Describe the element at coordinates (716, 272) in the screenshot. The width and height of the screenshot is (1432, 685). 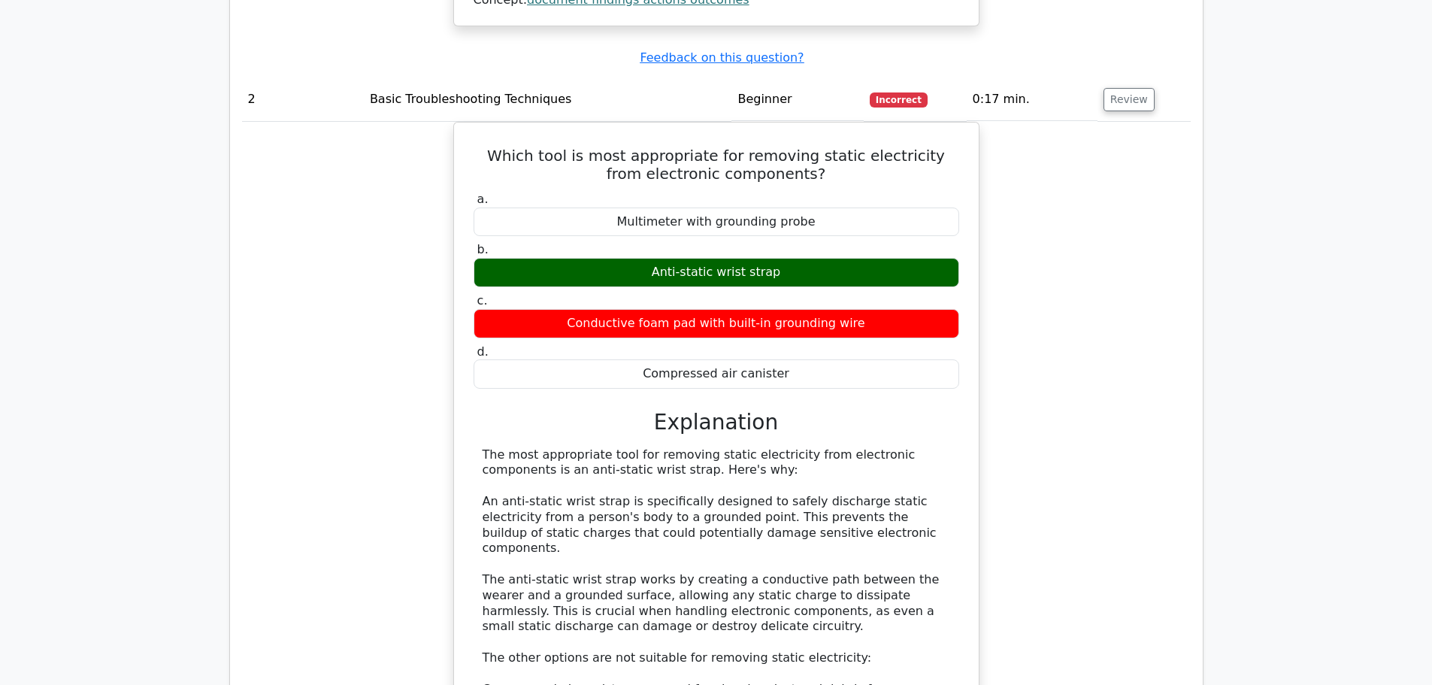
I see `div: Anti-static wrist strap` at that location.